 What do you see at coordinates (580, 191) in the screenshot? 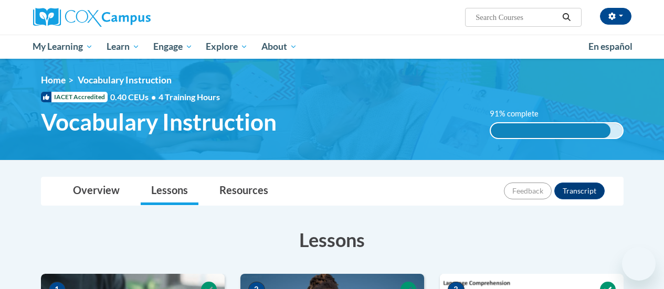
I see `button: Transcript` at bounding box center [580, 191].